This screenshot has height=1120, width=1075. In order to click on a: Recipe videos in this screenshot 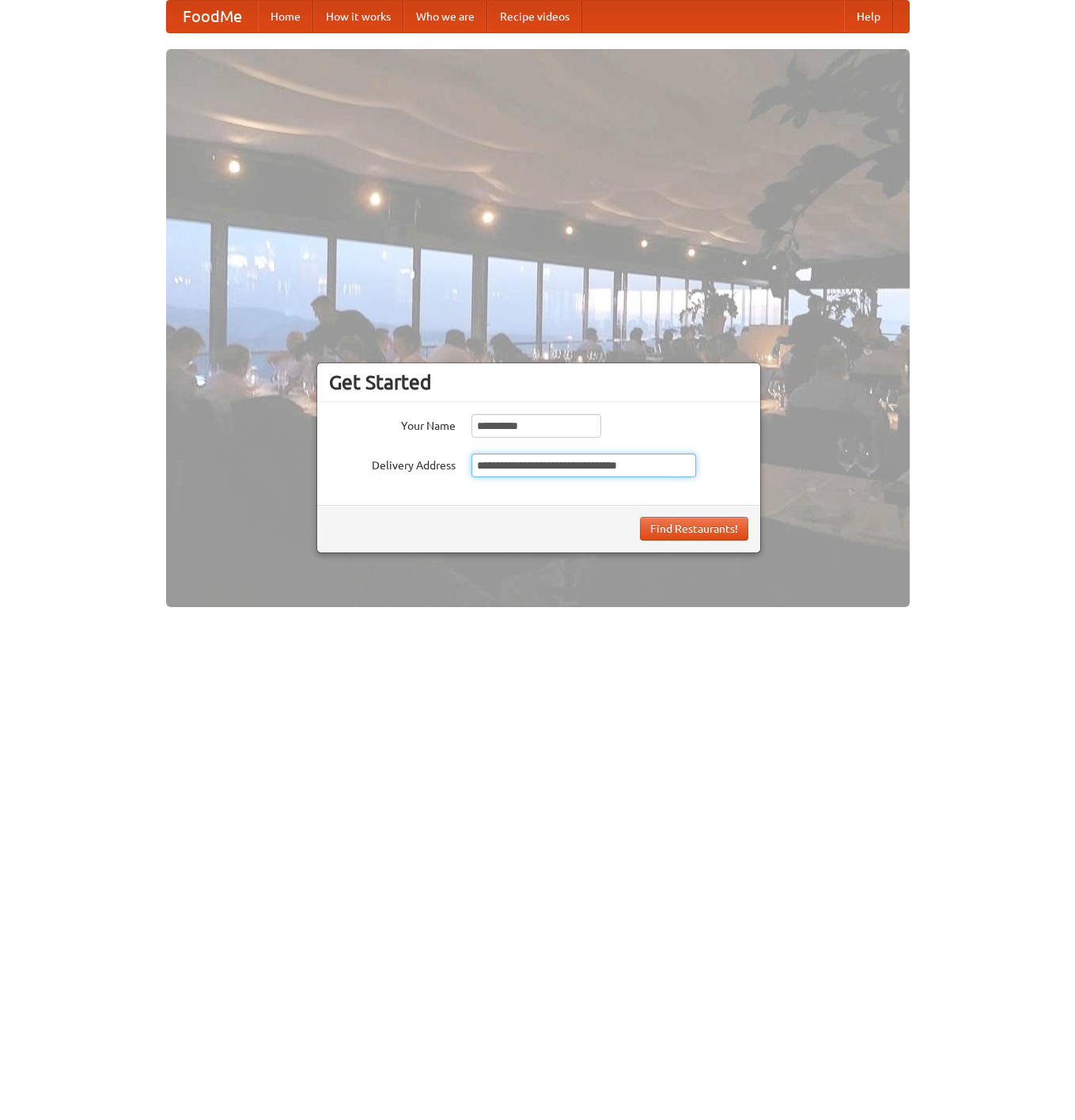, I will do `click(535, 17)`.